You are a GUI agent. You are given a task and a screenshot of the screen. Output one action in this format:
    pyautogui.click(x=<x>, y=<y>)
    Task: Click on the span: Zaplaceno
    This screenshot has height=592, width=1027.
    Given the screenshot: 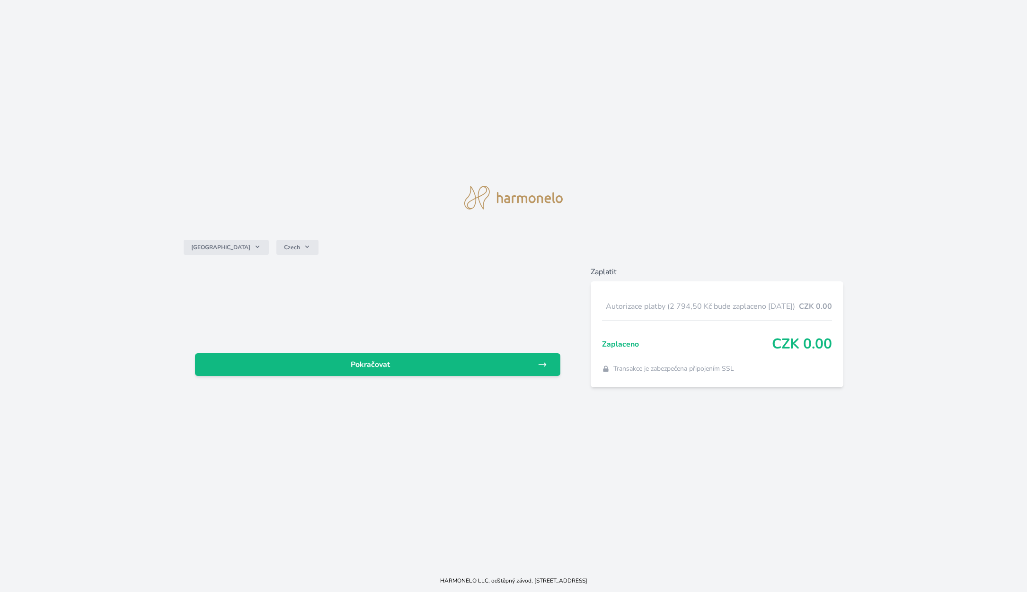 What is the action you would take?
    pyautogui.click(x=686, y=344)
    